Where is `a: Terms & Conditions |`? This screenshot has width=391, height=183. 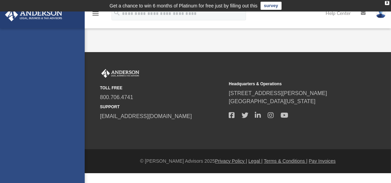 a: Terms & Conditions | is located at coordinates (286, 161).